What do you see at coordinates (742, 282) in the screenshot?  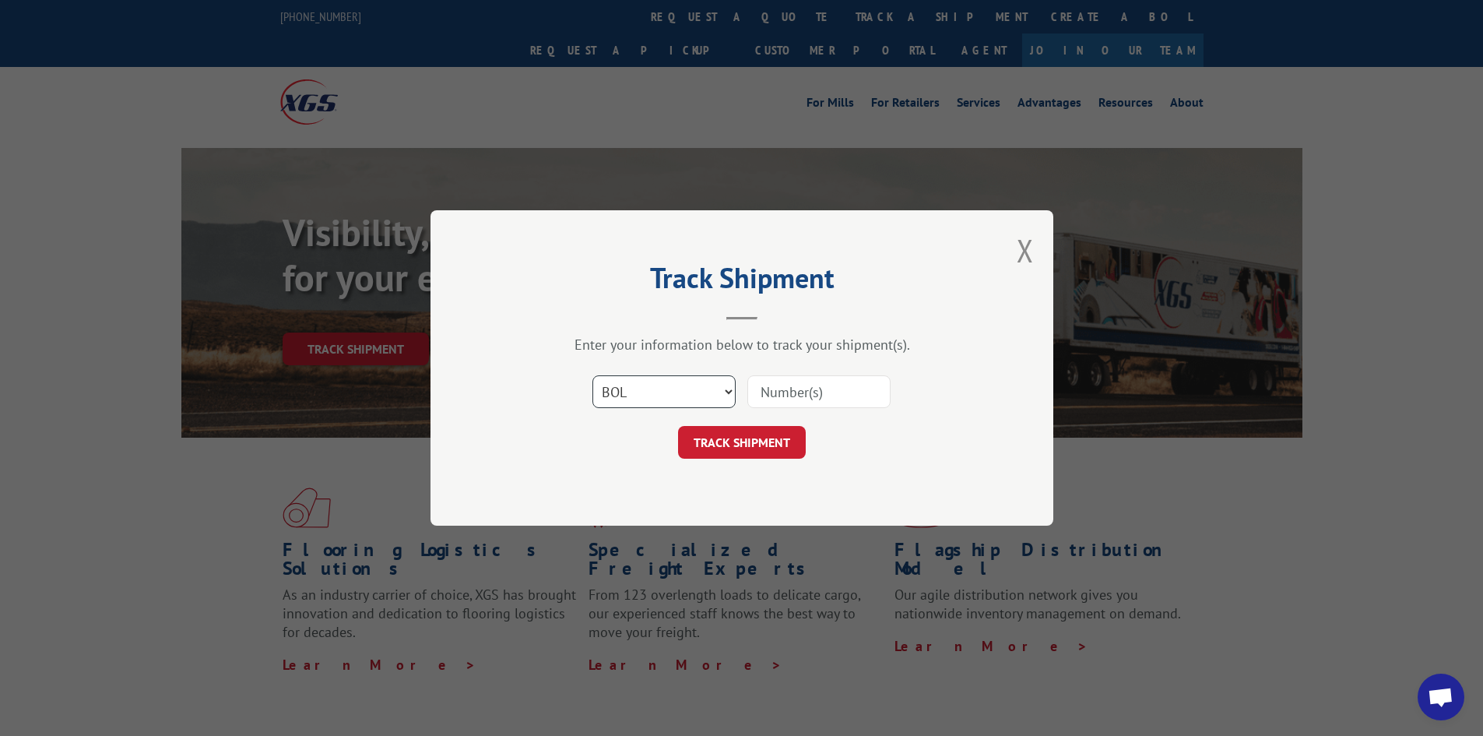 I see `h2: Track Shipment` at bounding box center [742, 282].